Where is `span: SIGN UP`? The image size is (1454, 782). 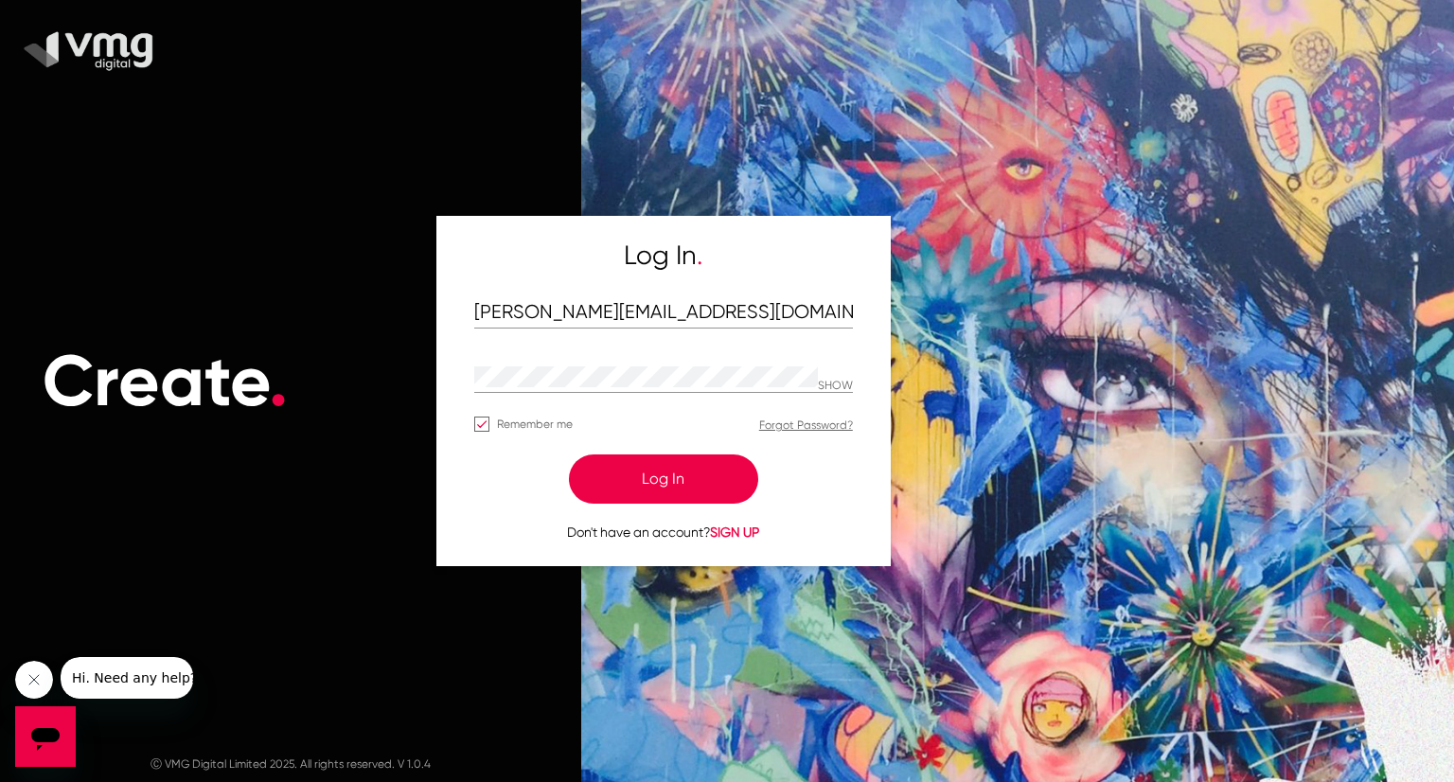
span: SIGN UP is located at coordinates (735, 532).